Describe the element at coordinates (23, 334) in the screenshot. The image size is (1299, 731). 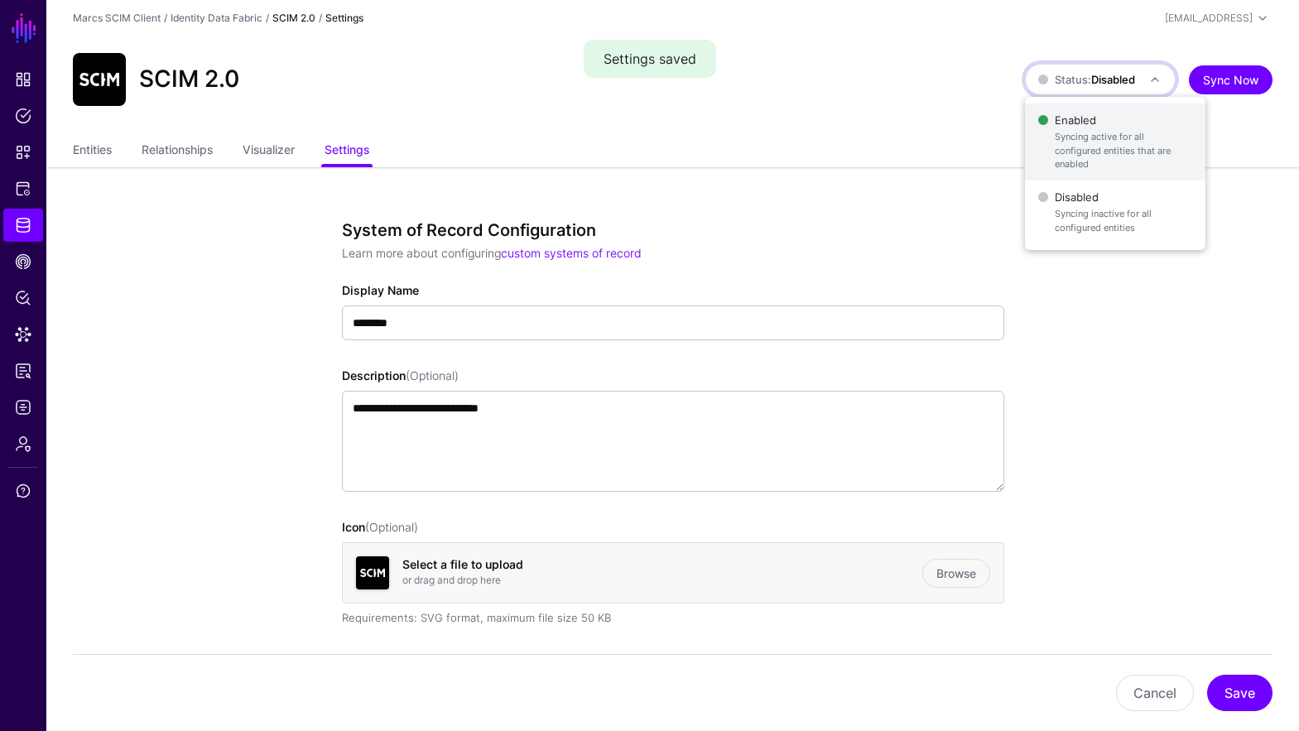
I see `a: Data Lens` at that location.